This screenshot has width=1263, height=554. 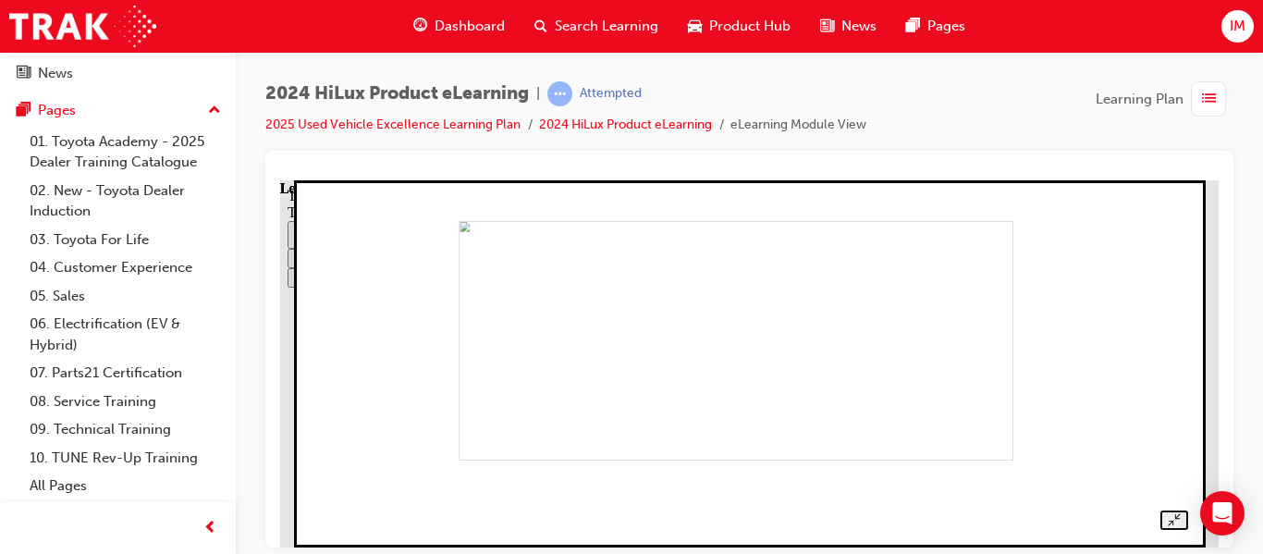 I want to click on span: Search Learning, so click(x=607, y=26).